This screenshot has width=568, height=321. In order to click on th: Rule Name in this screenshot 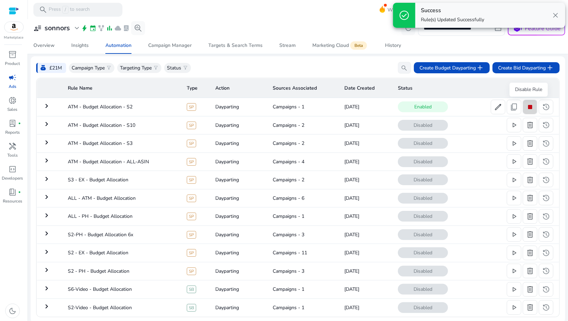, I will do `click(122, 88)`.